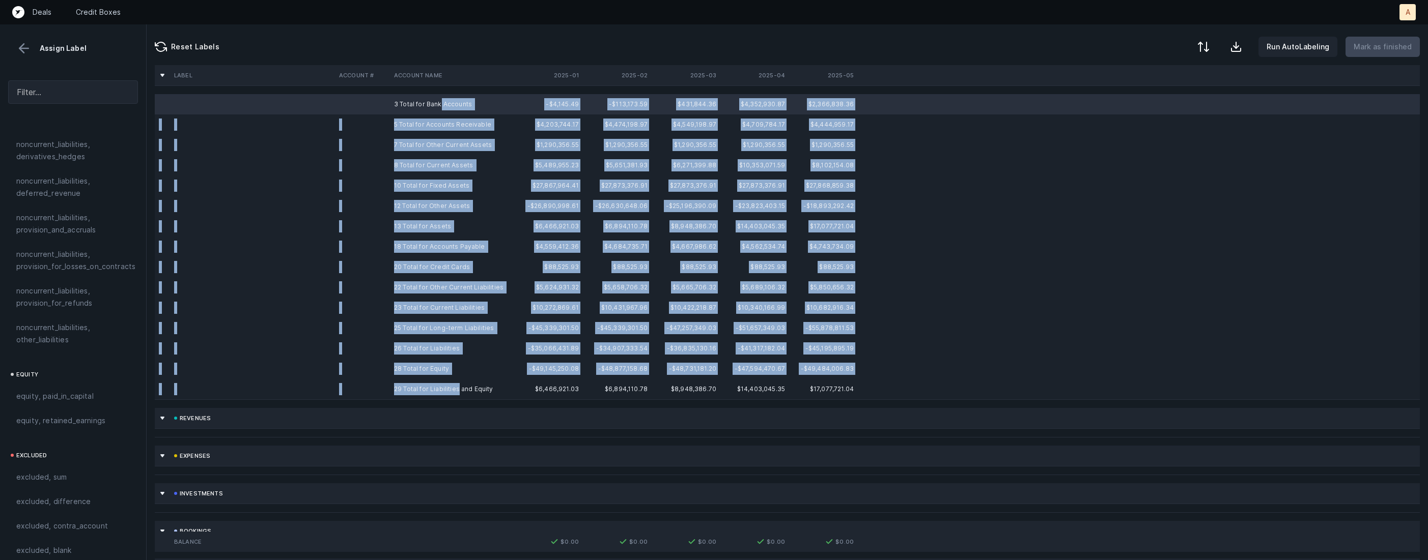  Describe the element at coordinates (73, 48) in the screenshot. I see `div: Assign Label` at that location.